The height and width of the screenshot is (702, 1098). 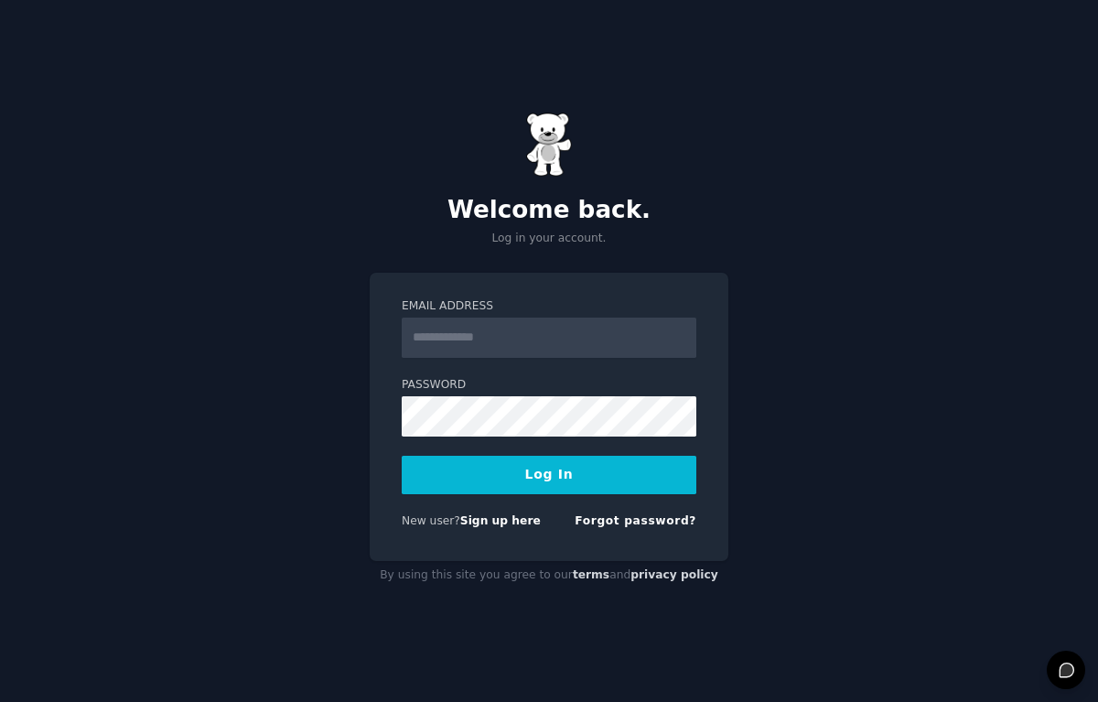 What do you see at coordinates (431, 521) in the screenshot?
I see `span: New user?` at bounding box center [431, 521].